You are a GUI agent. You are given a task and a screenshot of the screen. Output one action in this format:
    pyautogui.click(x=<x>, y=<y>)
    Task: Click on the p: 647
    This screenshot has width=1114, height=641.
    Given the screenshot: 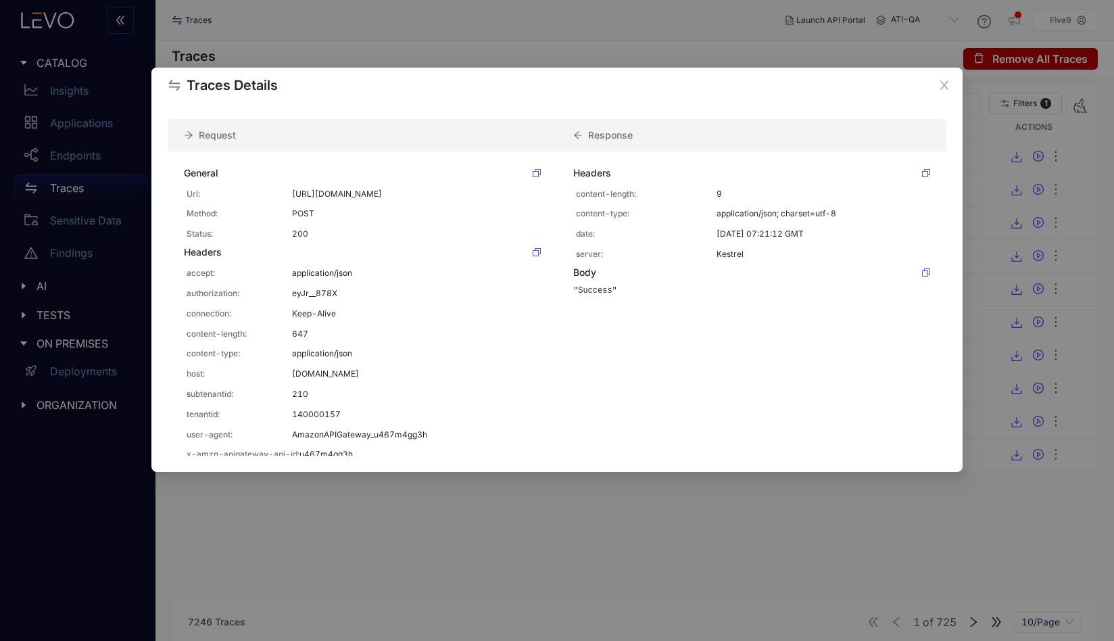 What is the action you would take?
    pyautogui.click(x=415, y=334)
    